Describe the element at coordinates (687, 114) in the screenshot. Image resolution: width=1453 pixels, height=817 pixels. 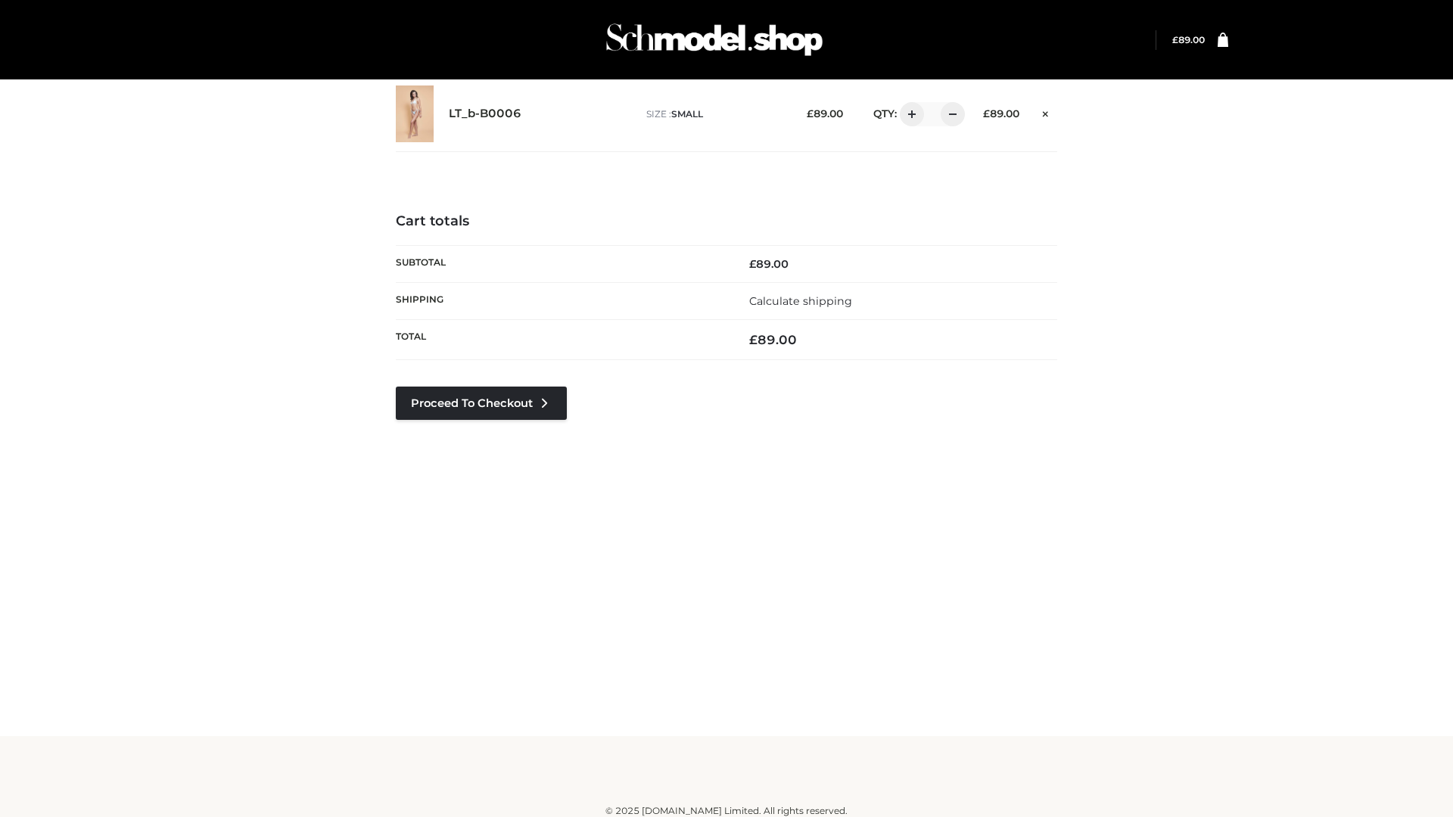
I see `span: SMALL` at that location.